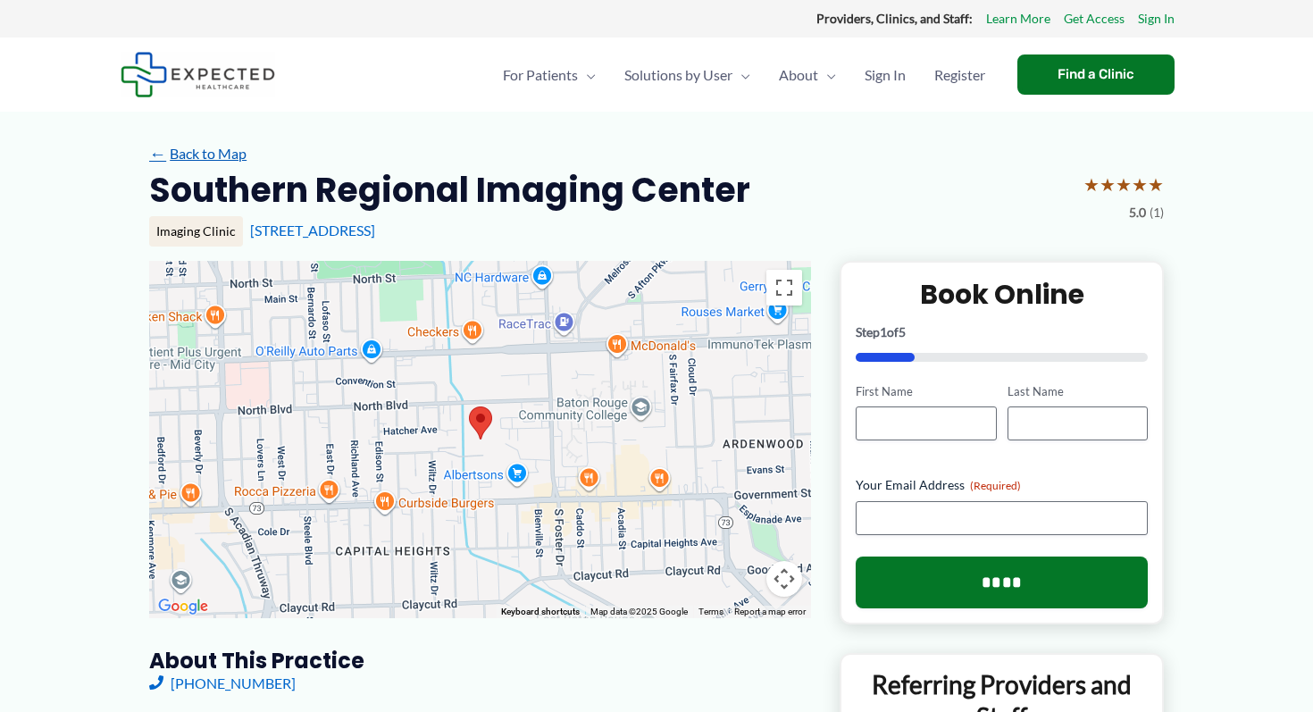  What do you see at coordinates (1077, 391) in the screenshot?
I see `label: Last Name` at bounding box center [1077, 391].